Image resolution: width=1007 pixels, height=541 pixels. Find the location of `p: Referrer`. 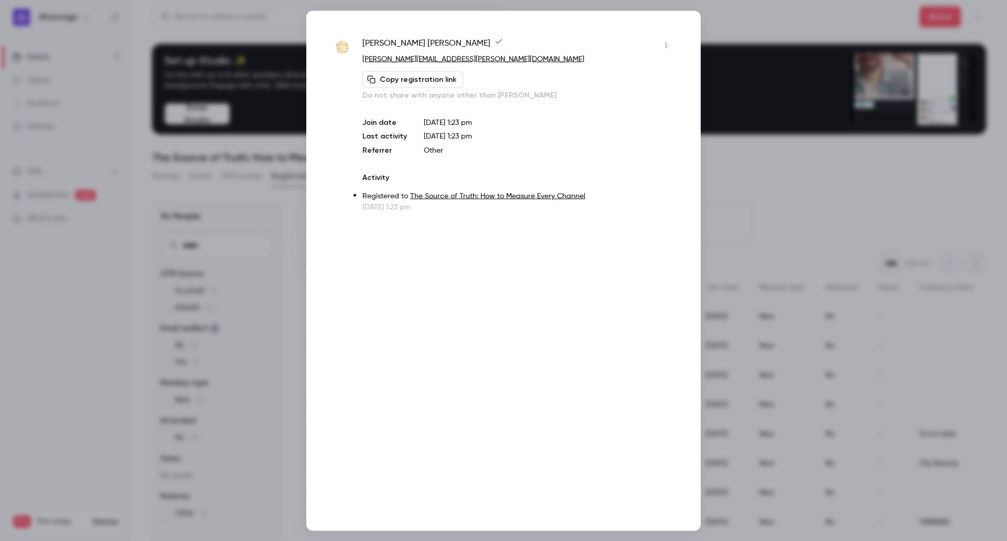

p: Referrer is located at coordinates (385, 150).